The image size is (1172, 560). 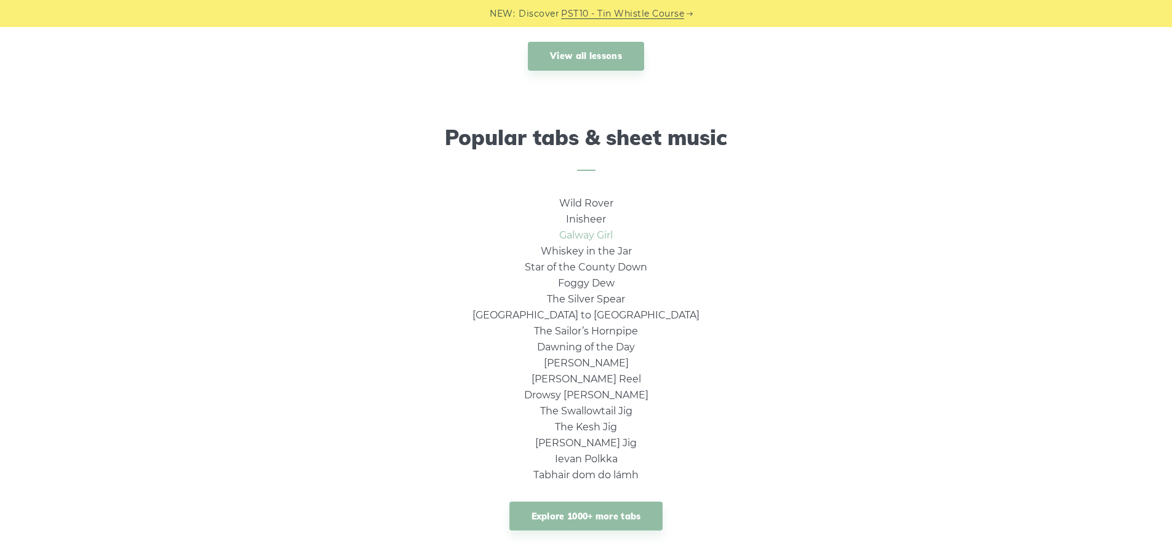 I want to click on a: The Kesh Jig, so click(x=586, y=427).